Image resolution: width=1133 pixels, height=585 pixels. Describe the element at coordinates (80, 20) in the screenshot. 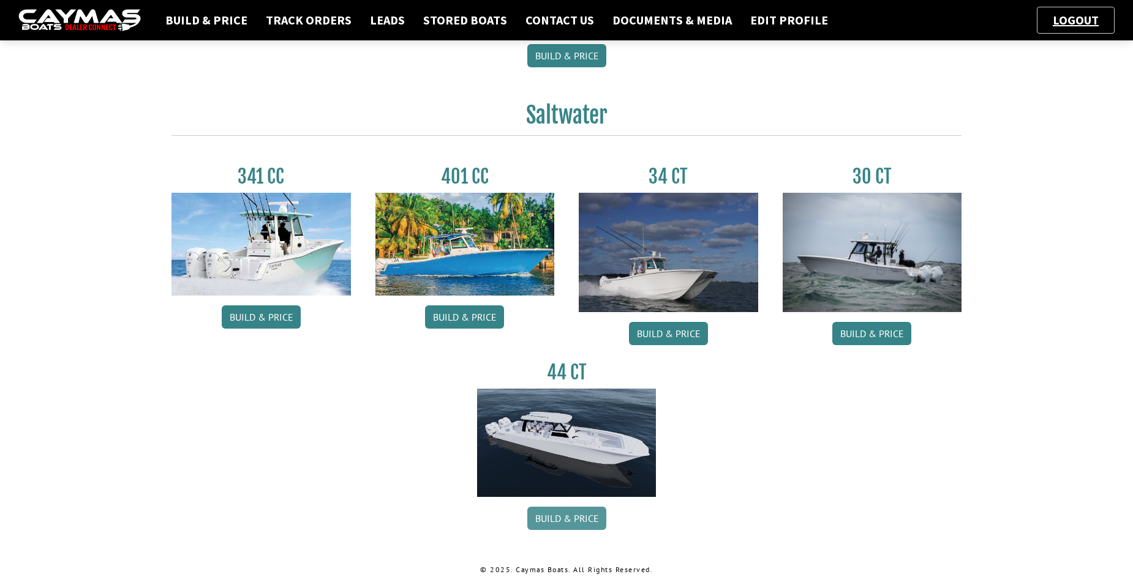

I see `img: caymas-dealer-connect-2ed40d3bc7270c1d8d7ffb4b79bf05adc795679939227970def78ec6f6c03838.gif` at that location.